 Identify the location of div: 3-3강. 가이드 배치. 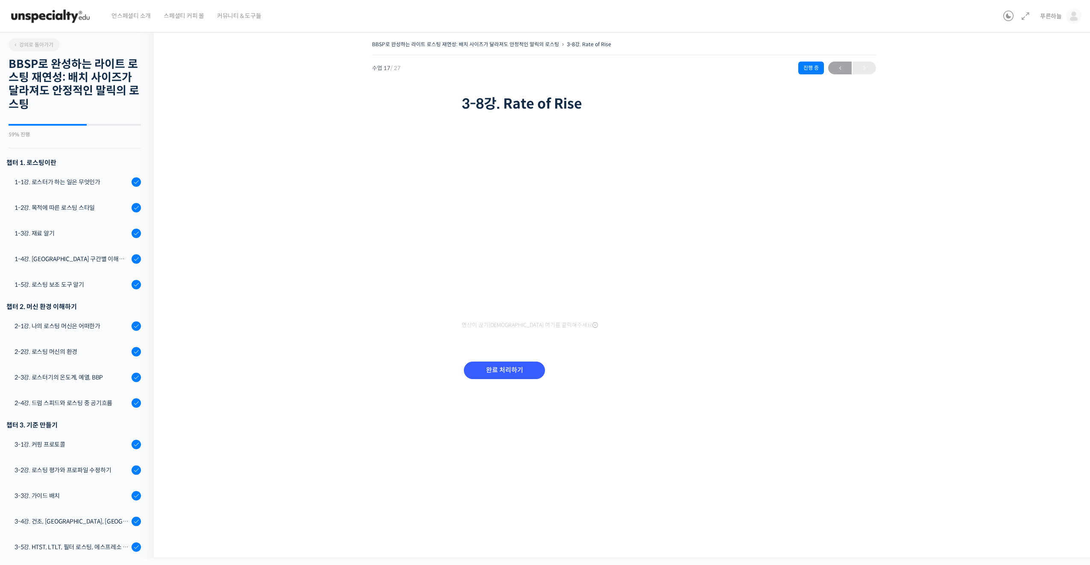
(72, 495).